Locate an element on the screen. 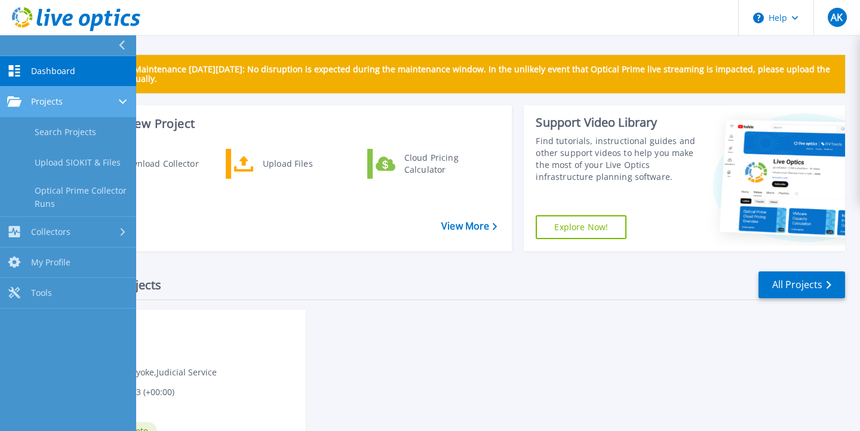 Image resolution: width=860 pixels, height=431 pixels. div: Support Video Library is located at coordinates (616, 122).